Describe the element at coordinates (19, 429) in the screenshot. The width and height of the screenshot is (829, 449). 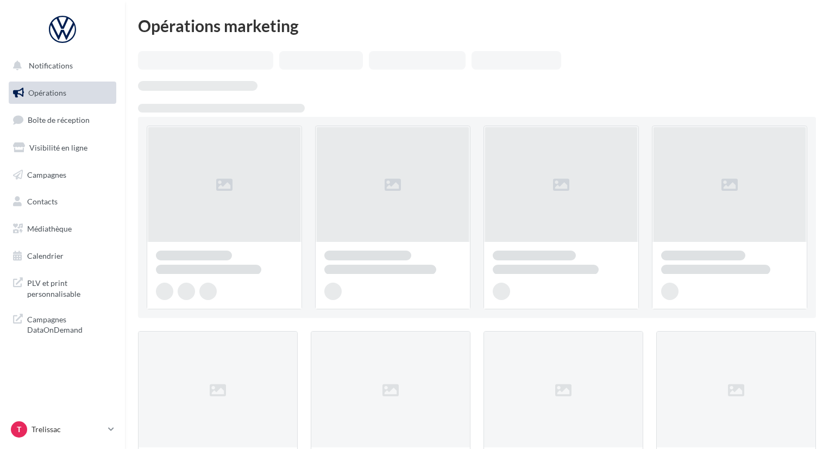
I see `span: T` at that location.